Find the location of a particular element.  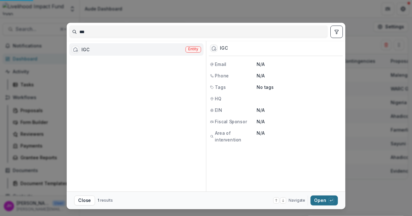

span: Navigate is located at coordinates (297, 200).